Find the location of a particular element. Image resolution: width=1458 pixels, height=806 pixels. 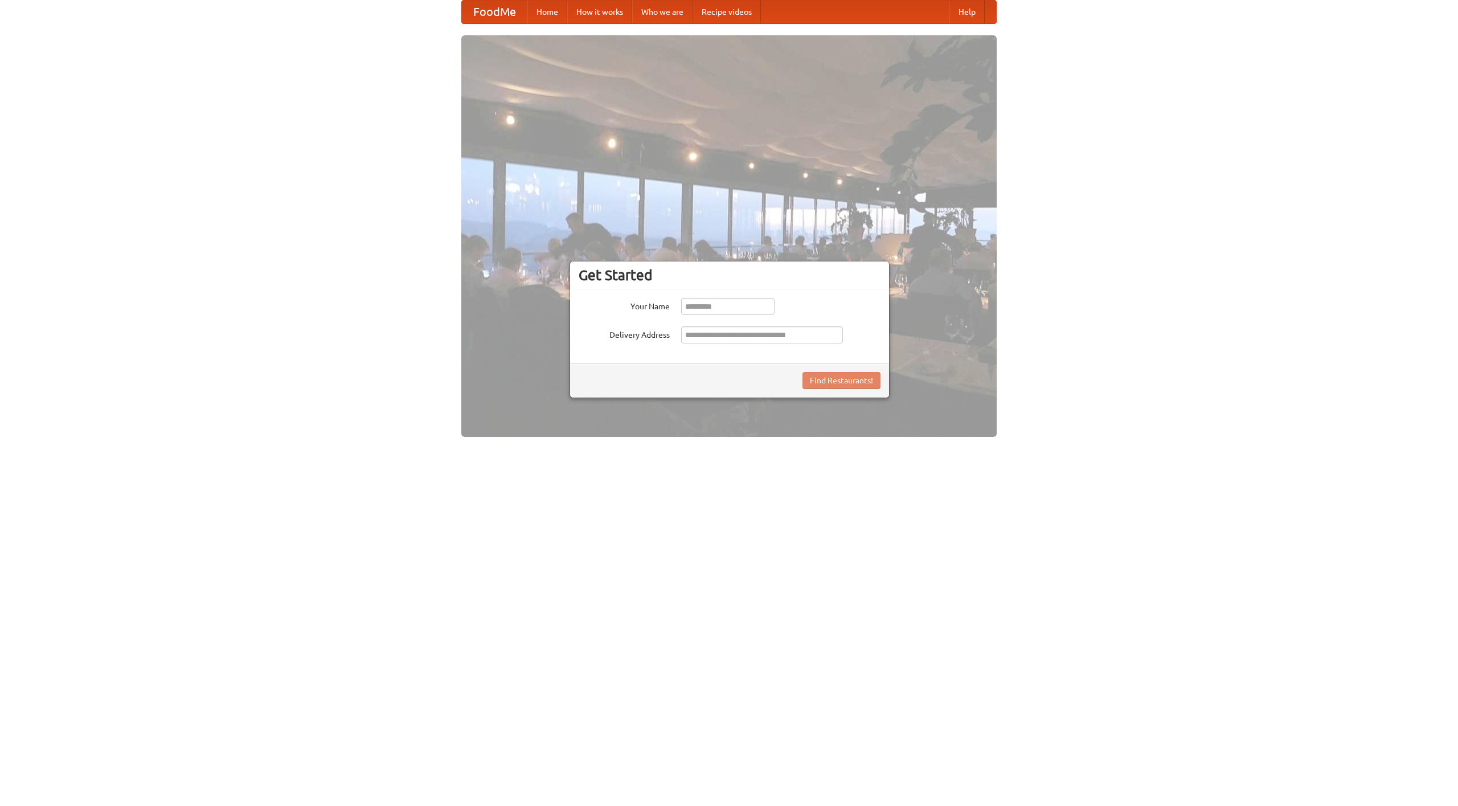

label: Your Name is located at coordinates (624, 305).